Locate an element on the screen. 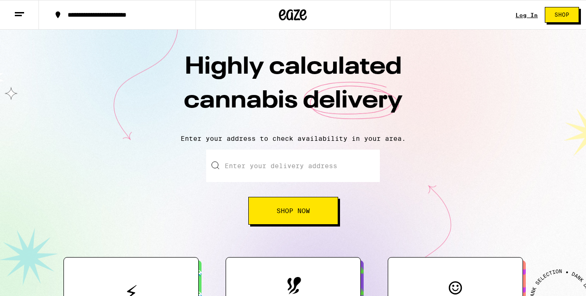 The width and height of the screenshot is (586, 296). button: Shop is located at coordinates (562, 15).